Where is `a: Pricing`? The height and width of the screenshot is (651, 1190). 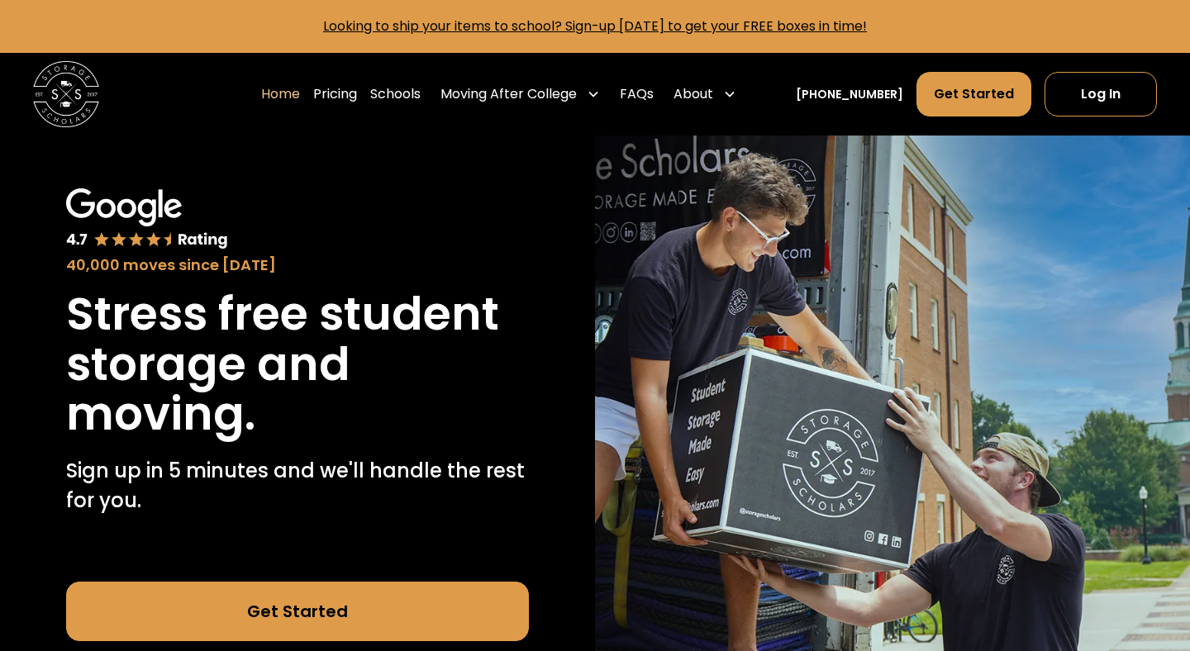 a: Pricing is located at coordinates (335, 94).